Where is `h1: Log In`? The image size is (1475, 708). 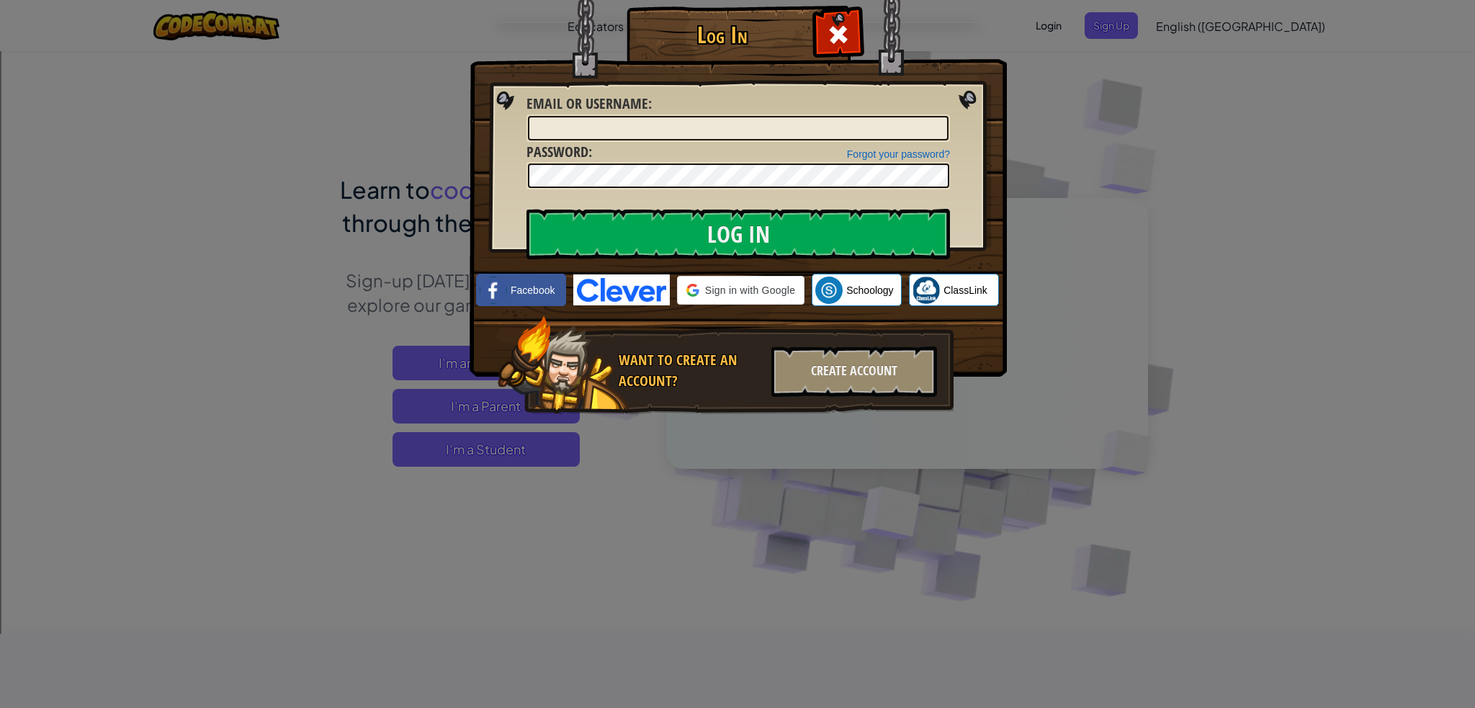 h1: Log In is located at coordinates (722, 35).